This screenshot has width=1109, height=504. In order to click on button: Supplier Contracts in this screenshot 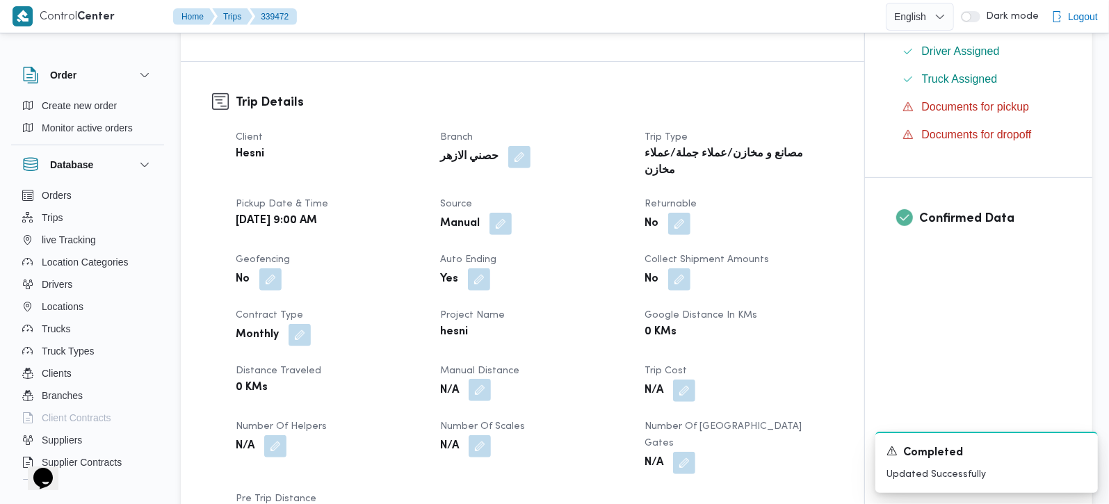, I will do `click(88, 463)`.